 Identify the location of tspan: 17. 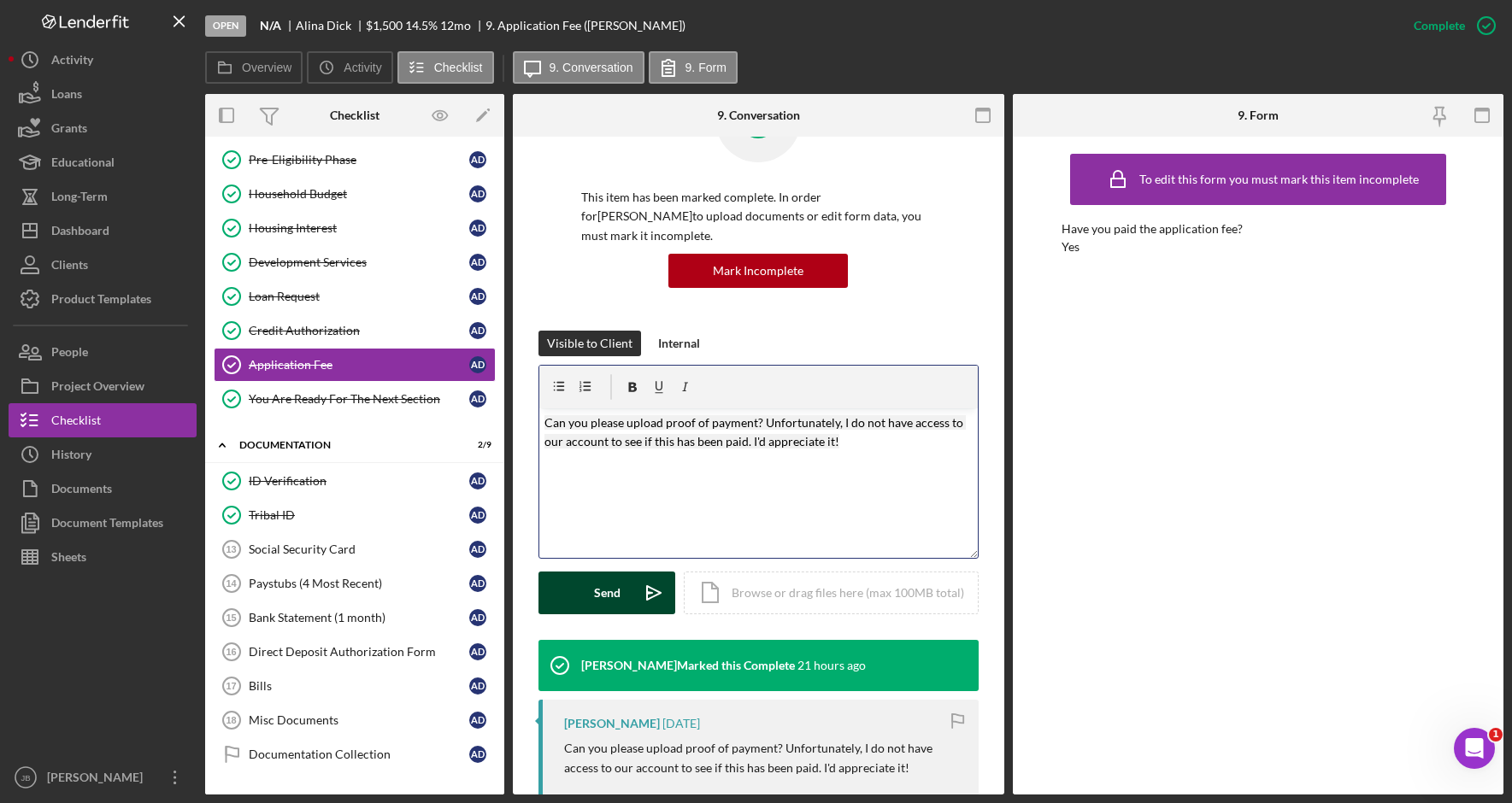
(231, 686).